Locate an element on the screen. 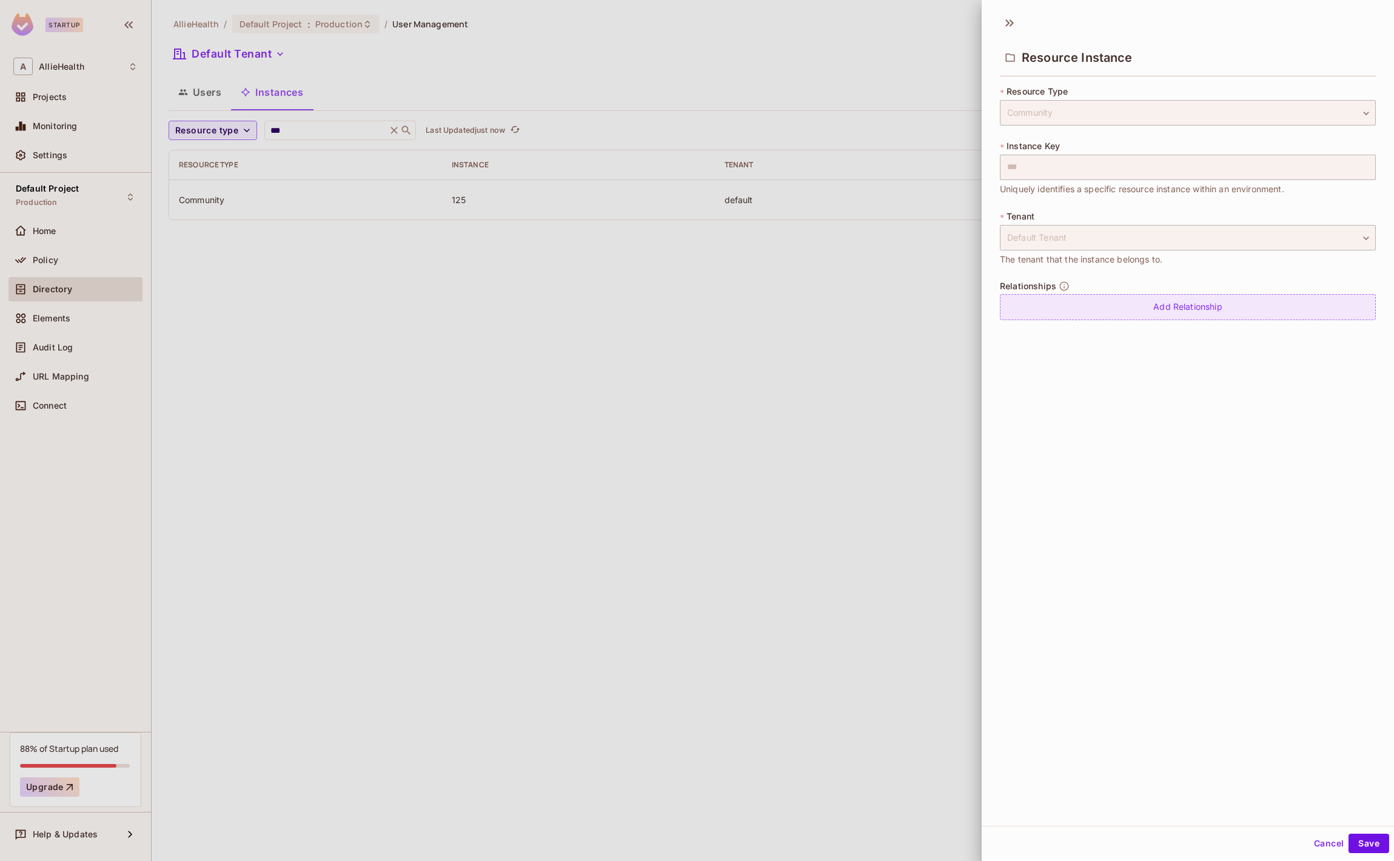 This screenshot has width=1394, height=861. span: Resource Type is located at coordinates (1037, 92).